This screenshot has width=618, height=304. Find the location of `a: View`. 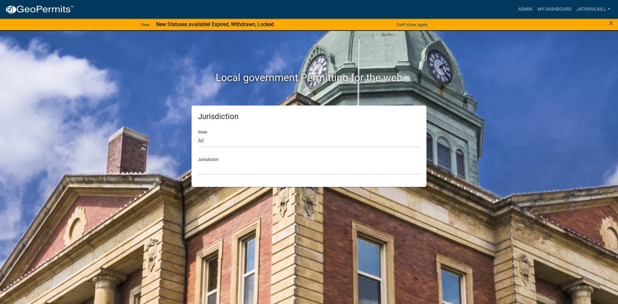

a: View is located at coordinates (145, 24).